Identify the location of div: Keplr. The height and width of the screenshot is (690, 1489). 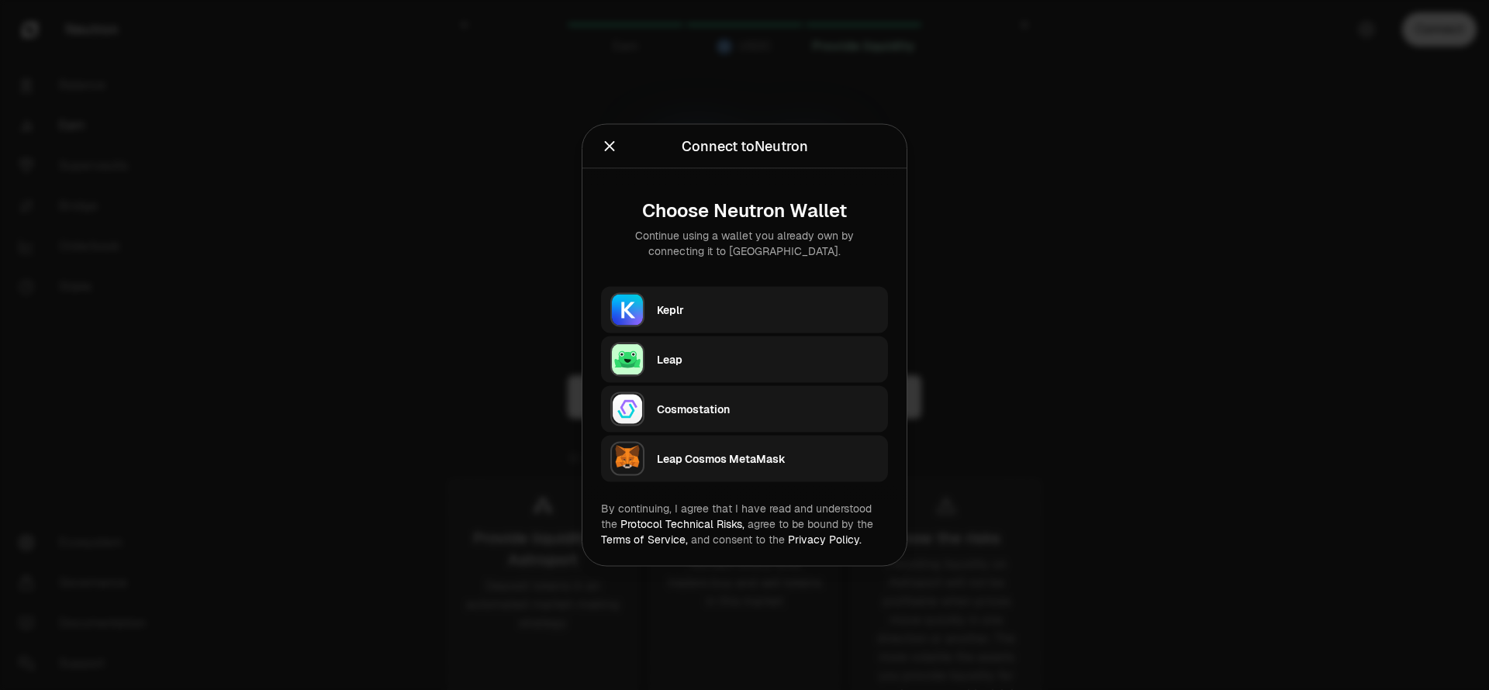
(768, 310).